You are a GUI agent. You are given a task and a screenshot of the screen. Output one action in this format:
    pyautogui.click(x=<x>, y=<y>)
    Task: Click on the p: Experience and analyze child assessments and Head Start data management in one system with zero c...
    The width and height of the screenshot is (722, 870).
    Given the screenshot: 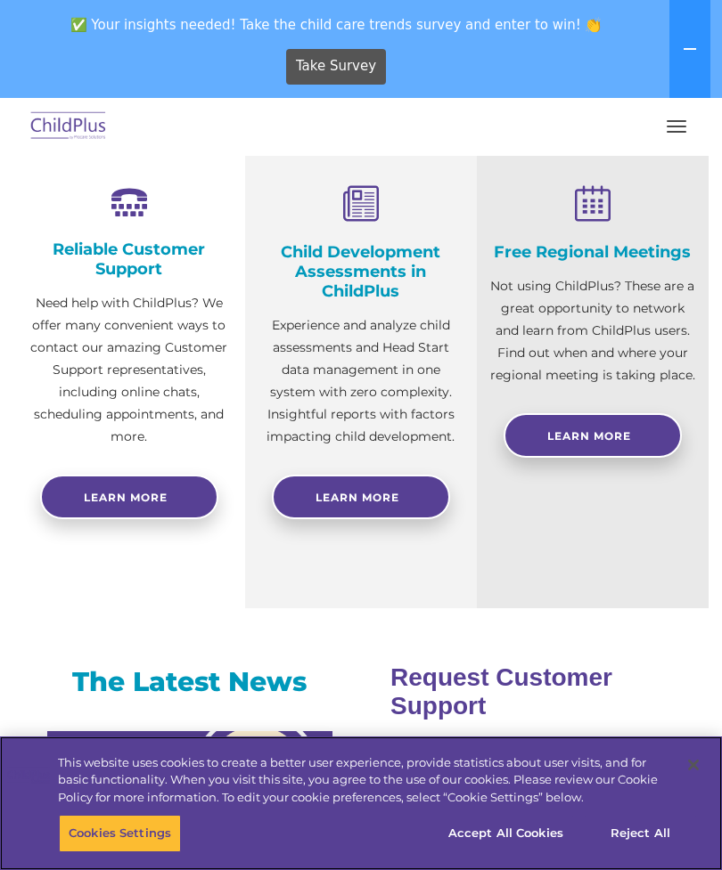 What is the action you would take?
    pyautogui.click(x=361, y=381)
    